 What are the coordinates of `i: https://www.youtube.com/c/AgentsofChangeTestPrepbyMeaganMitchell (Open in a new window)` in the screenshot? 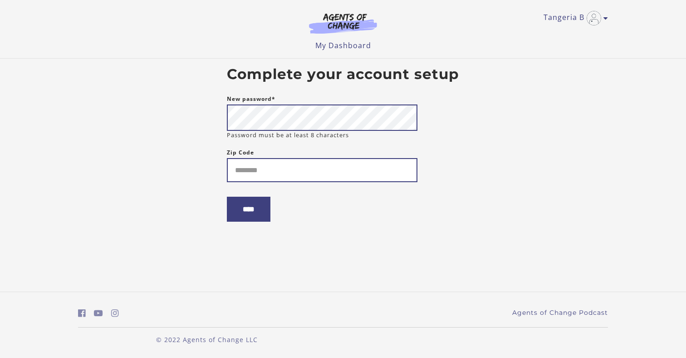 It's located at (99, 313).